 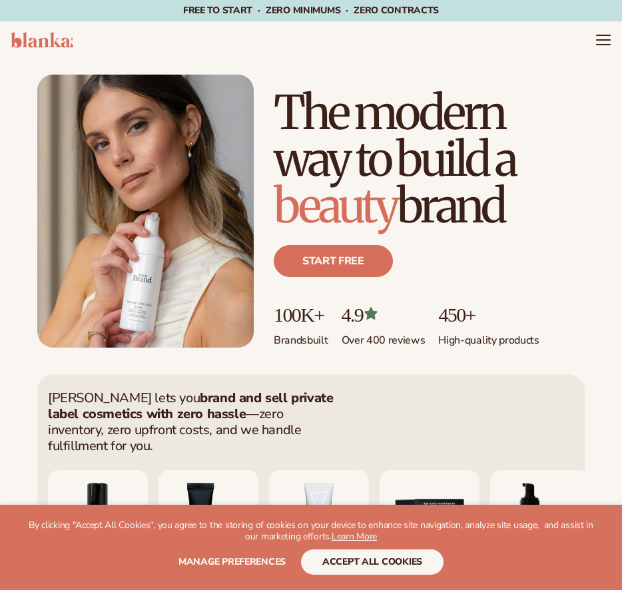 What do you see at coordinates (42, 40) in the screenshot?
I see `img: logo` at bounding box center [42, 40].